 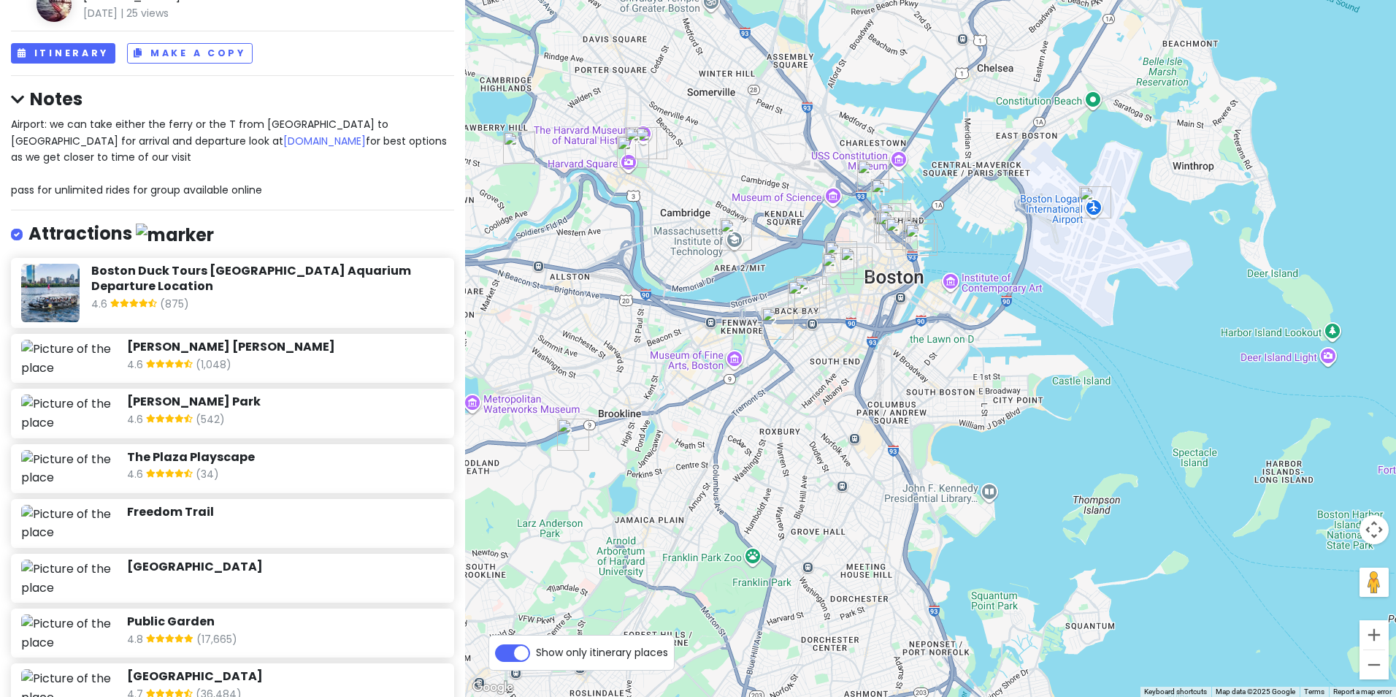 I want to click on div: The New England Holocaust Memorial, so click(x=892, y=227).